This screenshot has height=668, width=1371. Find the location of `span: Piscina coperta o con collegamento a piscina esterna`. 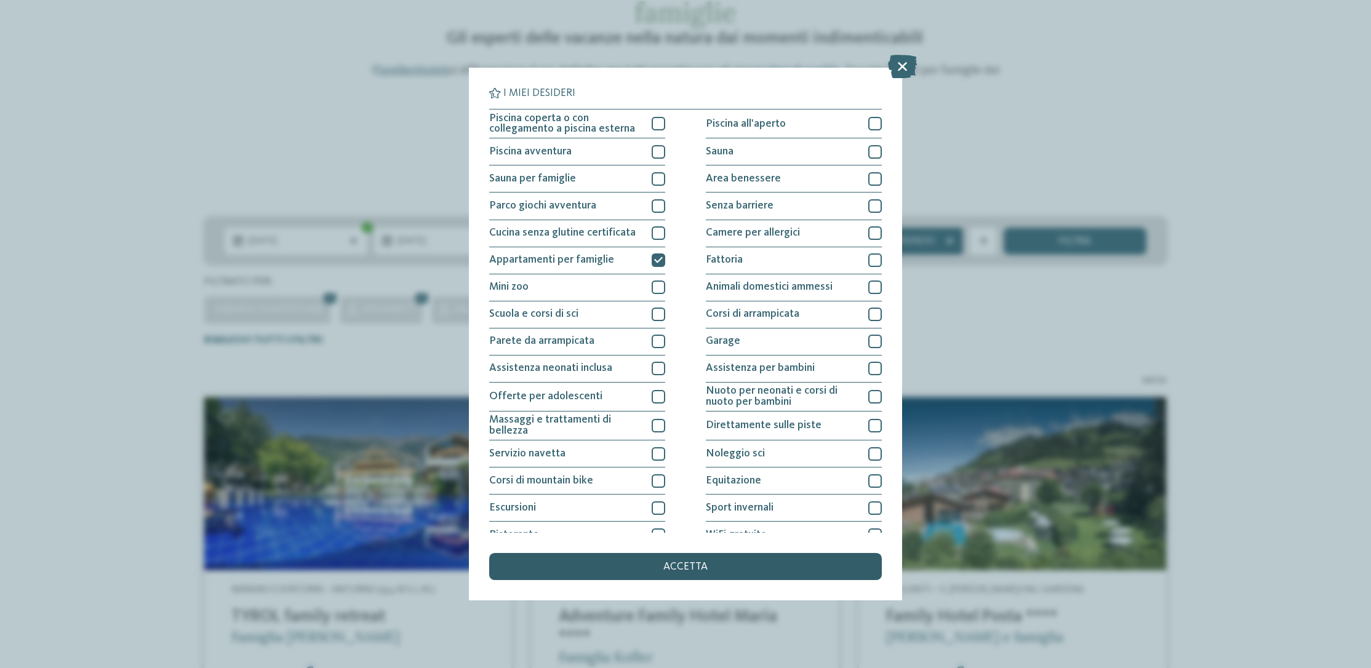

span: Piscina coperta o con collegamento a piscina esterna is located at coordinates (566, 124).